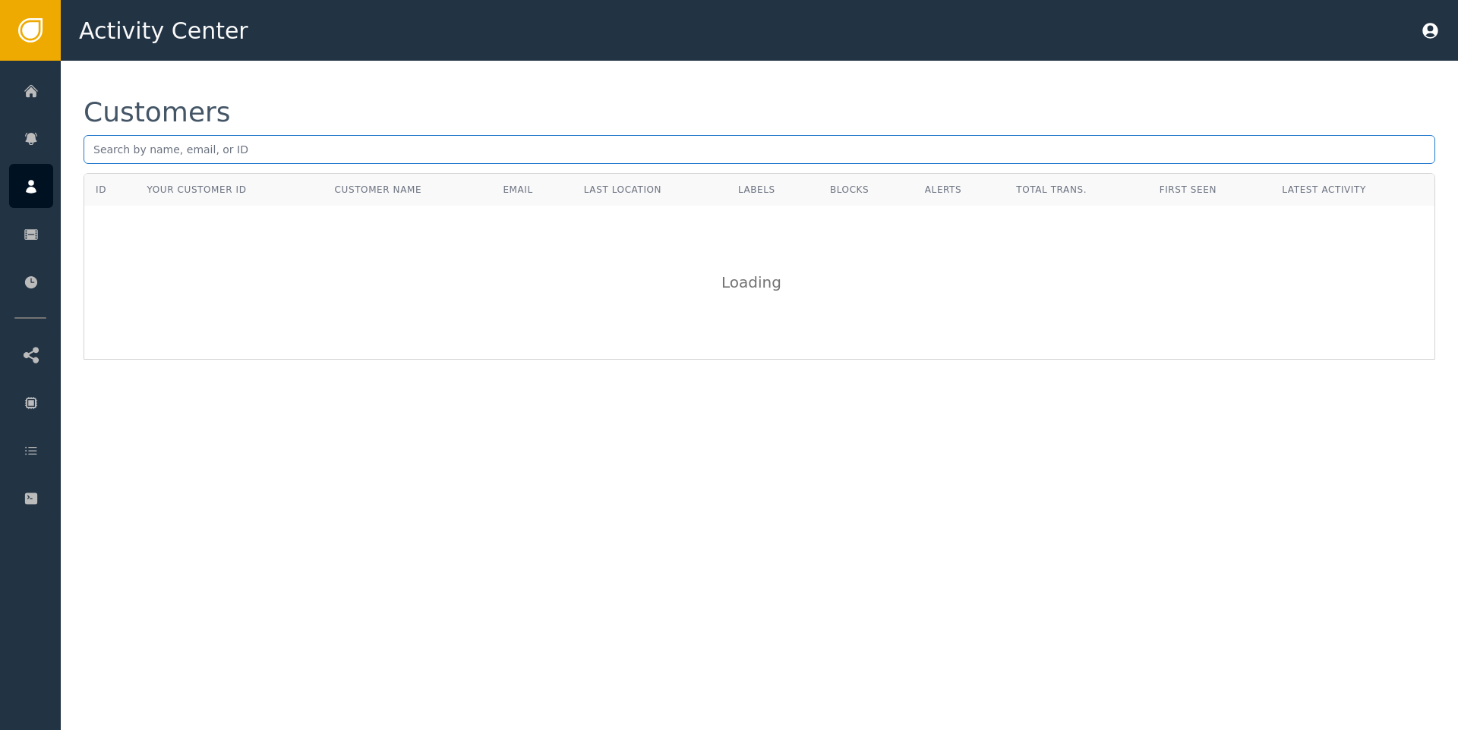 This screenshot has width=1458, height=730. Describe the element at coordinates (157, 112) in the screenshot. I see `div: Customers` at that location.